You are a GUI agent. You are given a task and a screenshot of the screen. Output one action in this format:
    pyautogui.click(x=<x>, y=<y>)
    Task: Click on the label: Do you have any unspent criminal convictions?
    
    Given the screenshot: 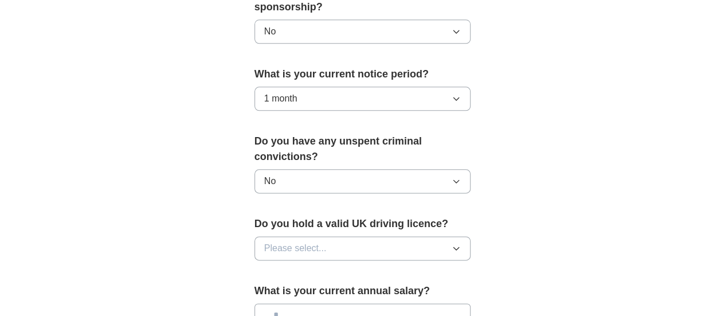 What is the action you would take?
    pyautogui.click(x=363, y=149)
    